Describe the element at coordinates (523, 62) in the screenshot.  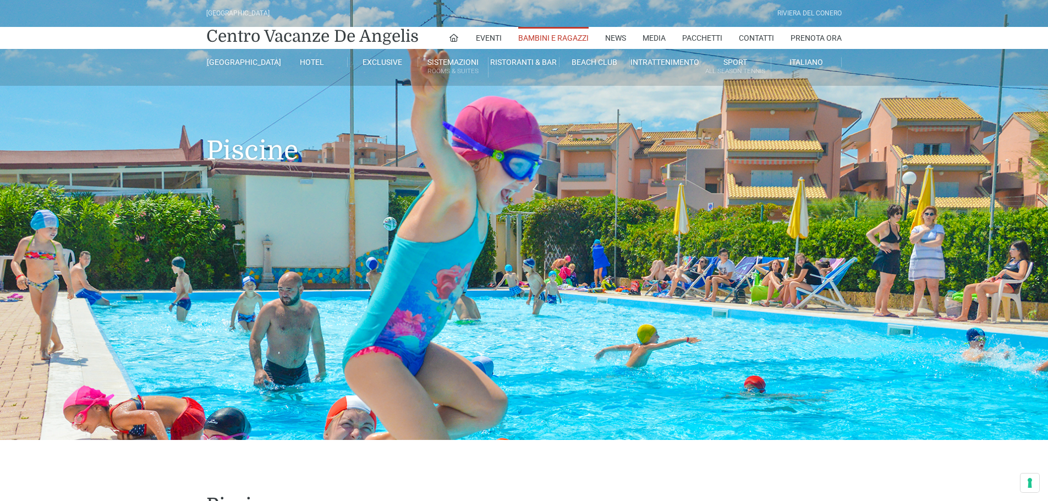
I see `a: Ristoranti & Bar` at that location.